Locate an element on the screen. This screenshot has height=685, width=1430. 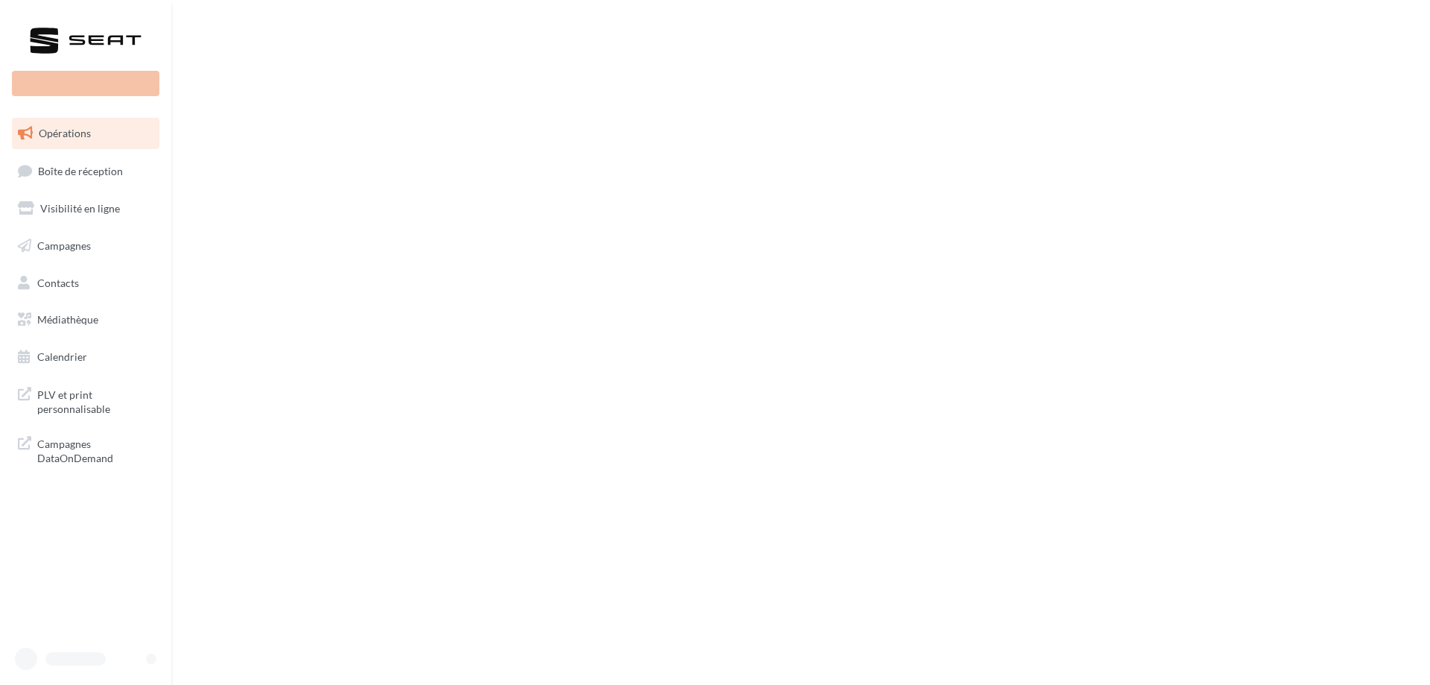
span: Campagnes DataOnDemand is located at coordinates (95, 449).